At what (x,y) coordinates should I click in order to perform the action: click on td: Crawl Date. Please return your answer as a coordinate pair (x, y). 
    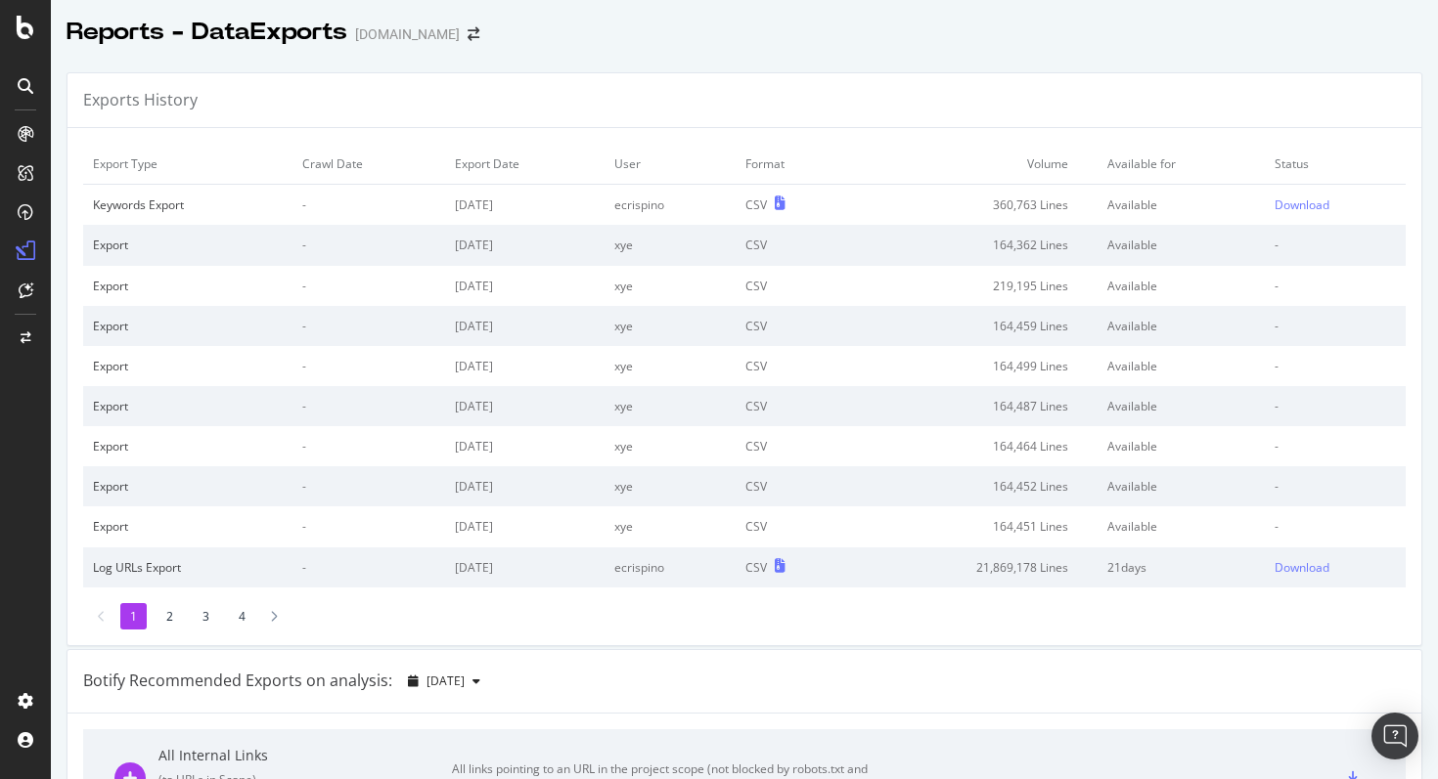
    Looking at the image, I should click on (368, 164).